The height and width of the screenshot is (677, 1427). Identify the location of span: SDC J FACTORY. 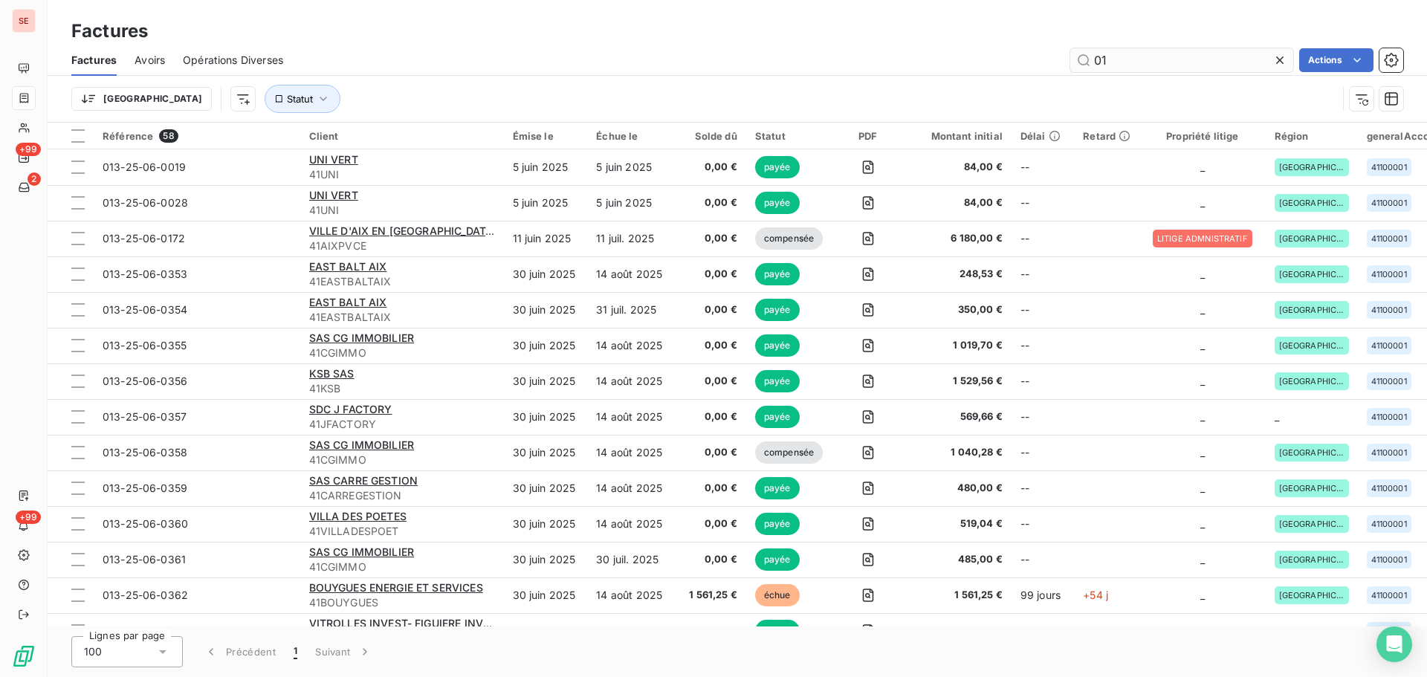
(351, 409).